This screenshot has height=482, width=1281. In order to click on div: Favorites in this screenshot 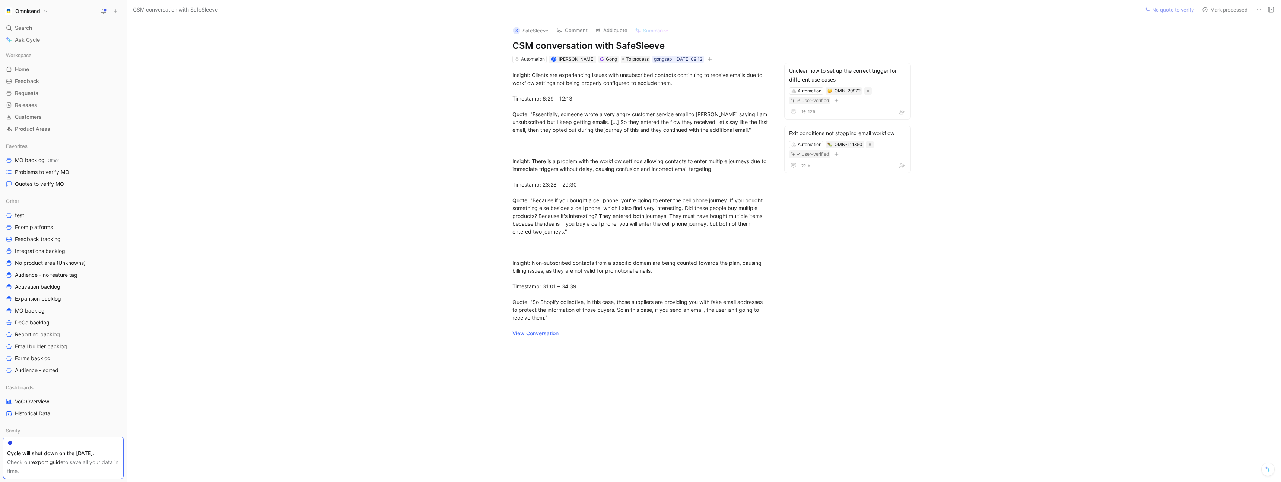, I will do `click(63, 146)`.